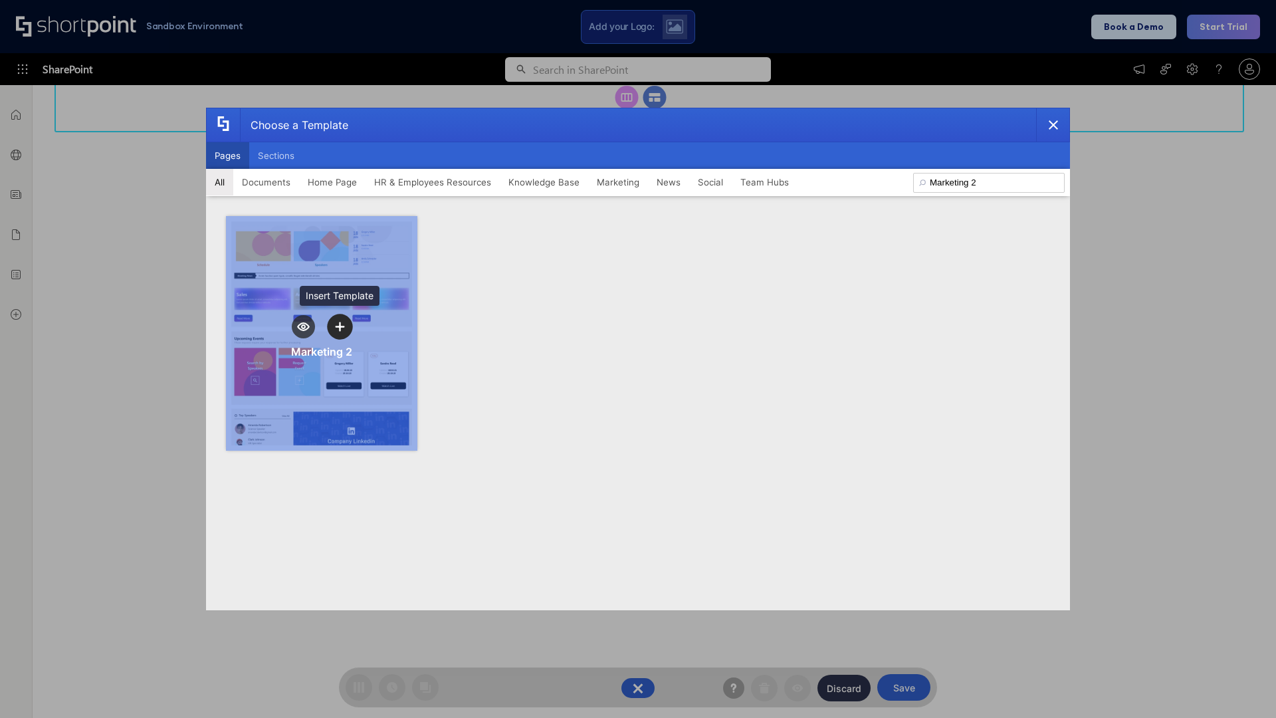  What do you see at coordinates (544, 182) in the screenshot?
I see `button: Knowledge Base` at bounding box center [544, 182].